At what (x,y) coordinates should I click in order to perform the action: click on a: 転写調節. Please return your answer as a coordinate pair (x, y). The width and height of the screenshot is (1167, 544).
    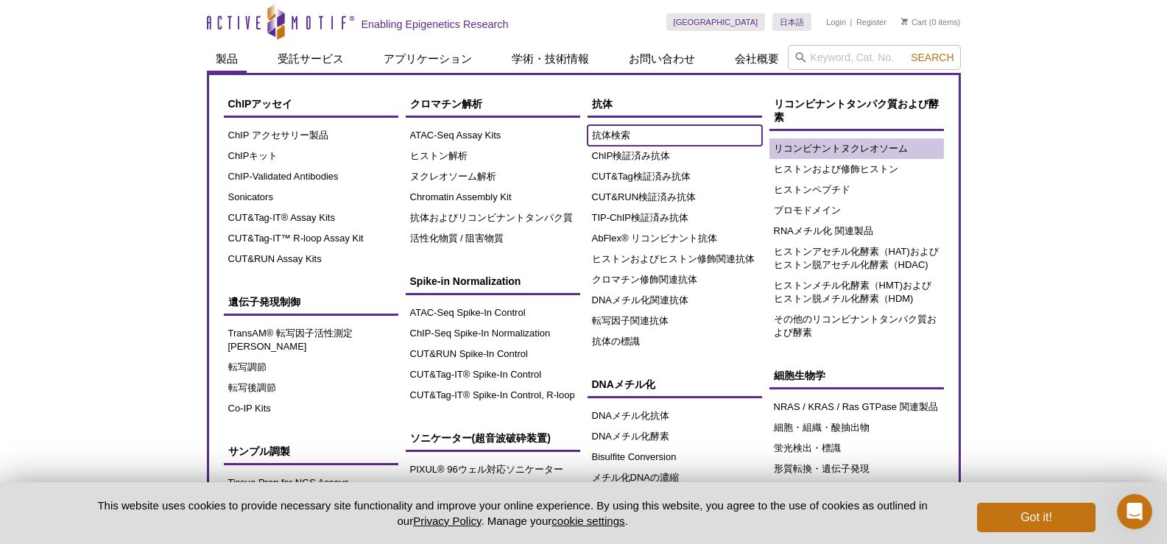
    Looking at the image, I should click on (311, 367).